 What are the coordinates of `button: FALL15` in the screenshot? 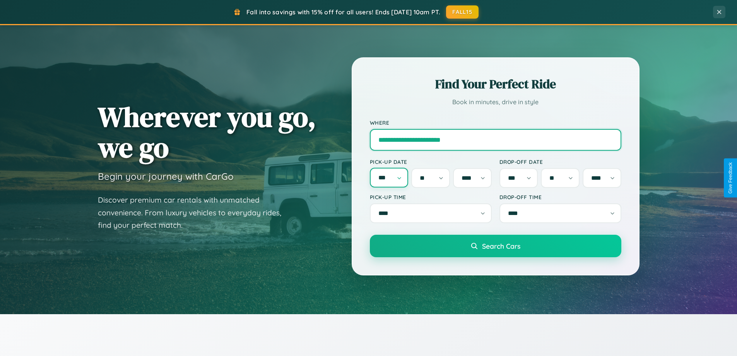 It's located at (463, 12).